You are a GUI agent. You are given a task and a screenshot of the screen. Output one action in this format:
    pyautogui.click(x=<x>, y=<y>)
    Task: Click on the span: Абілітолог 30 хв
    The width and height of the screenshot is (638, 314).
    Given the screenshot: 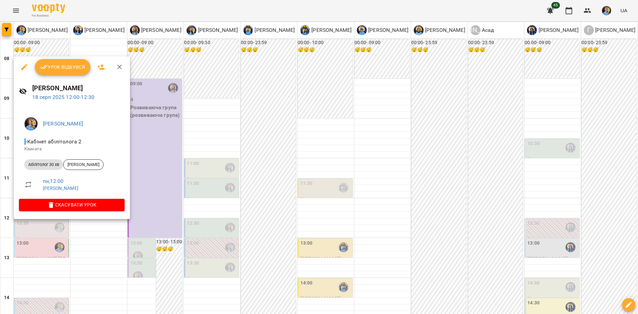 What is the action you would take?
    pyautogui.click(x=43, y=165)
    